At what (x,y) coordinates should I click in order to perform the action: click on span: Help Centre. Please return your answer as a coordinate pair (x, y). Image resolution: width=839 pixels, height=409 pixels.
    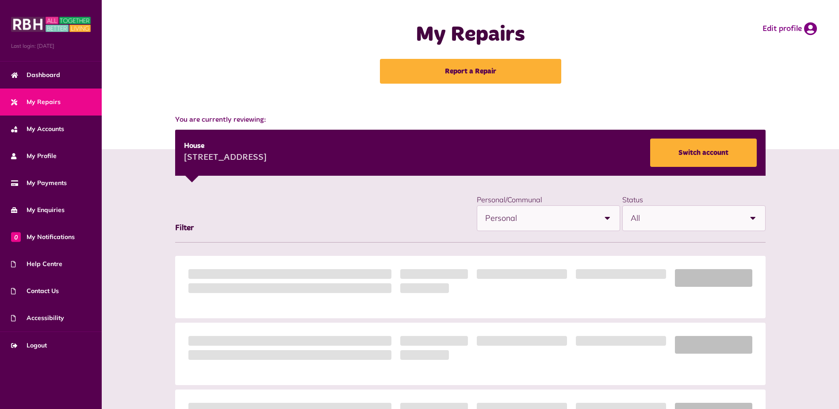
    Looking at the image, I should click on (37, 264).